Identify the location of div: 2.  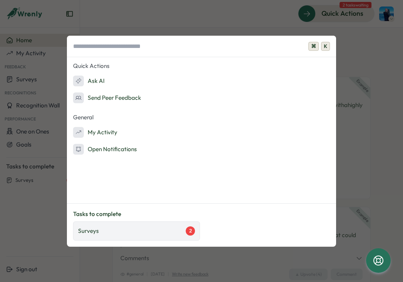
(190, 231).